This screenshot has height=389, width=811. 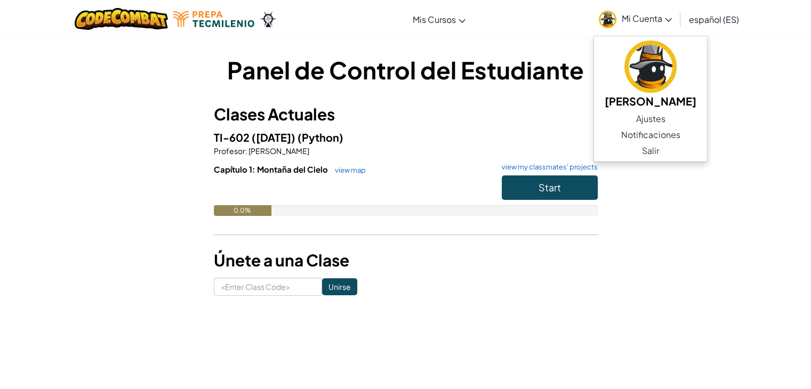 What do you see at coordinates (650, 151) in the screenshot?
I see `a: Salir` at bounding box center [650, 151].